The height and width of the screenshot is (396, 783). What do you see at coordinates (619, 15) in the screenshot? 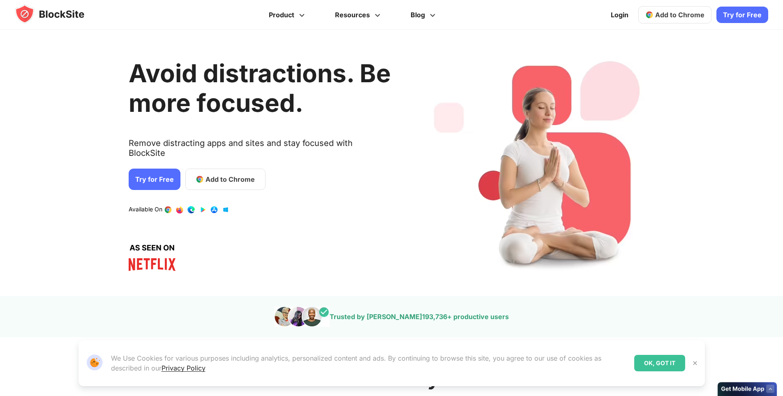
I see `a: Login` at bounding box center [619, 15].